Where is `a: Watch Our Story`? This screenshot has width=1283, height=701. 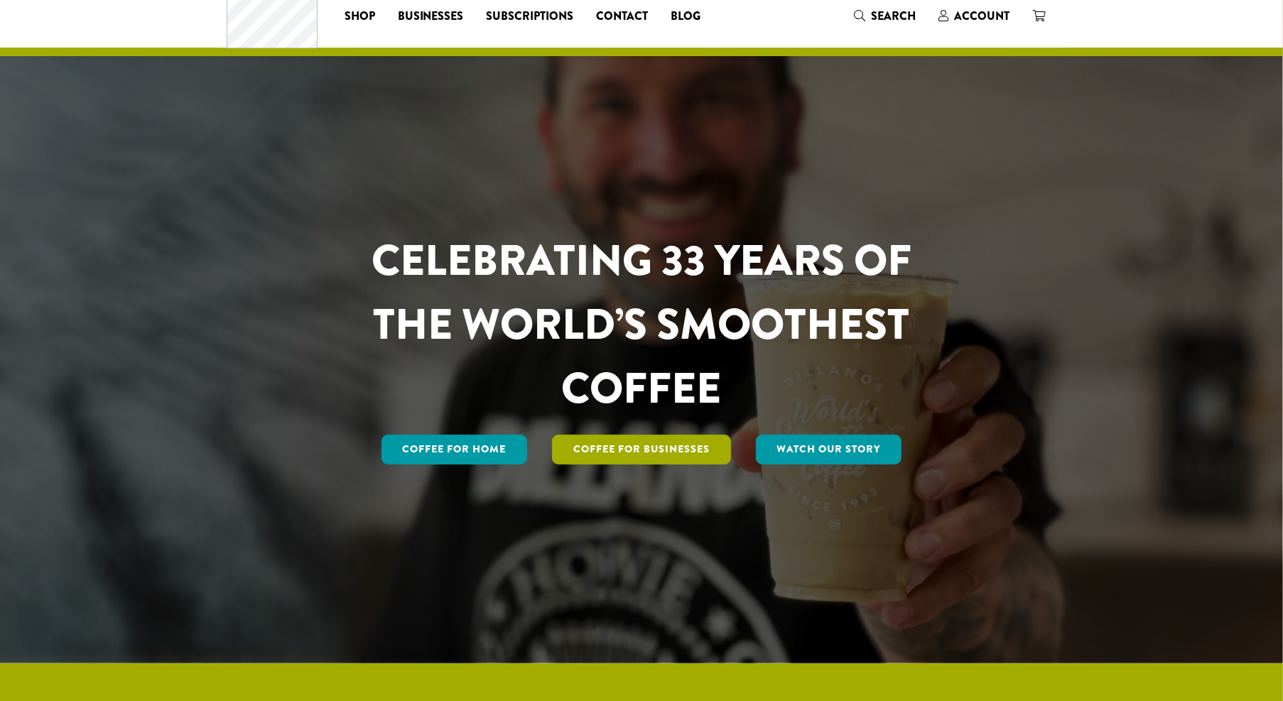 a: Watch Our Story is located at coordinates (829, 450).